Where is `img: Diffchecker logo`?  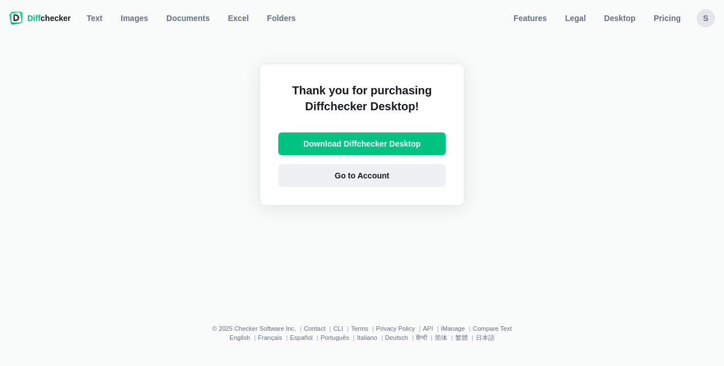
img: Diffchecker logo is located at coordinates (16, 18).